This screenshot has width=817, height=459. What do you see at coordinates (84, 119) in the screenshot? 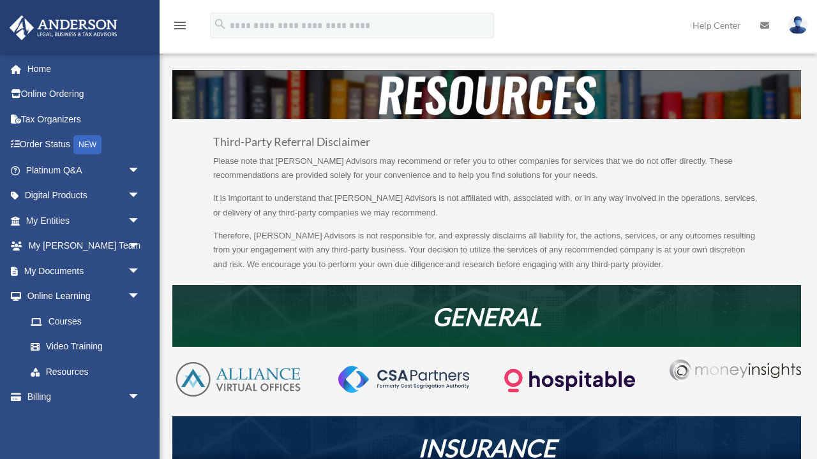
I see `a: Tax Organizers` at bounding box center [84, 119].